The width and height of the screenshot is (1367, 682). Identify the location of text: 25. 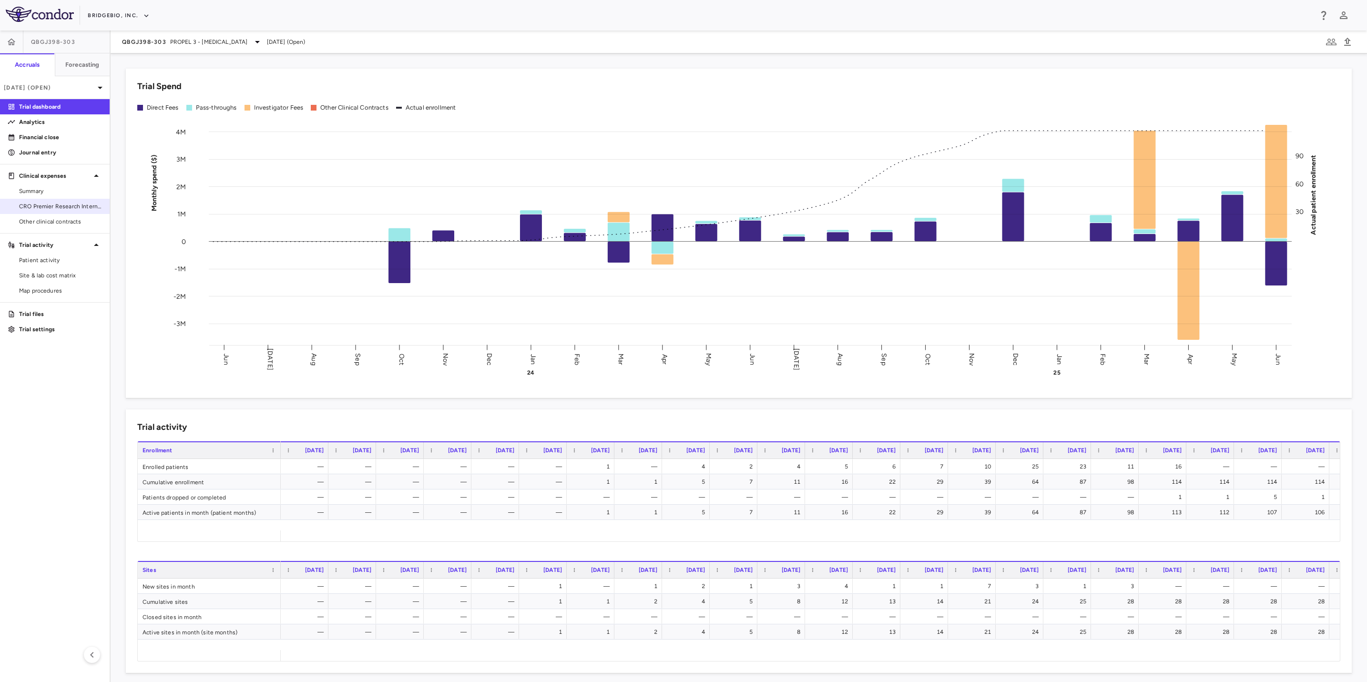
(1057, 373).